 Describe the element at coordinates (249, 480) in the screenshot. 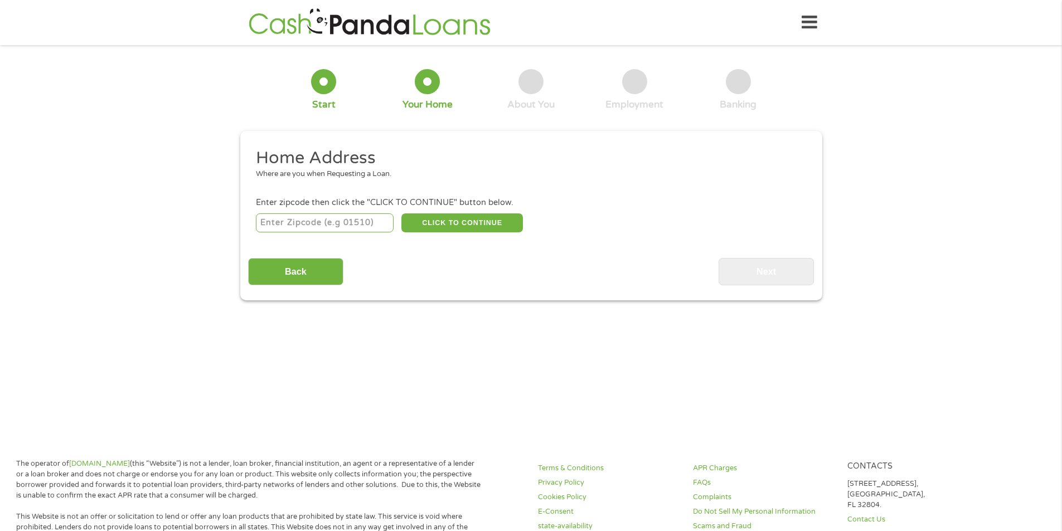

I see `p: The operator of (this “Website”) is not a lender, loan broker, financial institution, an agent or...` at that location.